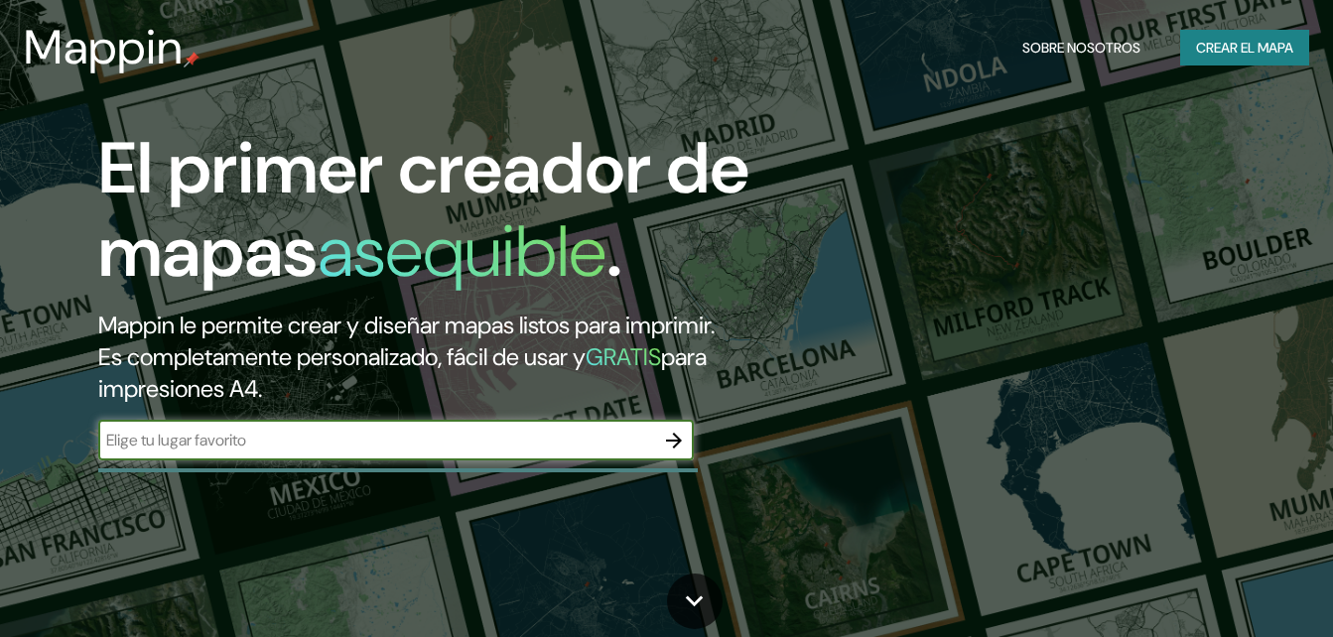 This screenshot has width=1333, height=637. What do you see at coordinates (1081, 48) in the screenshot?
I see `font: Sobre nosotros` at bounding box center [1081, 48].